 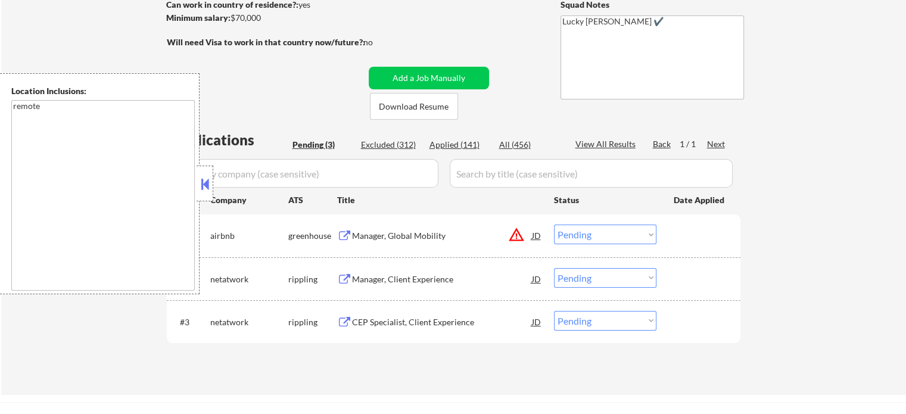 I want to click on div: $70,000, so click(x=265, y=18).